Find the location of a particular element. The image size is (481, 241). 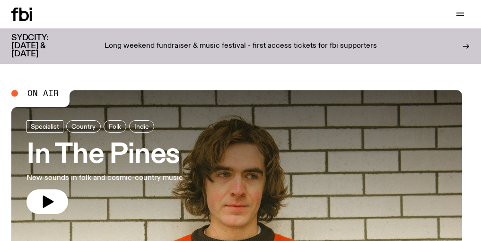

span: Indie is located at coordinates (141, 126).